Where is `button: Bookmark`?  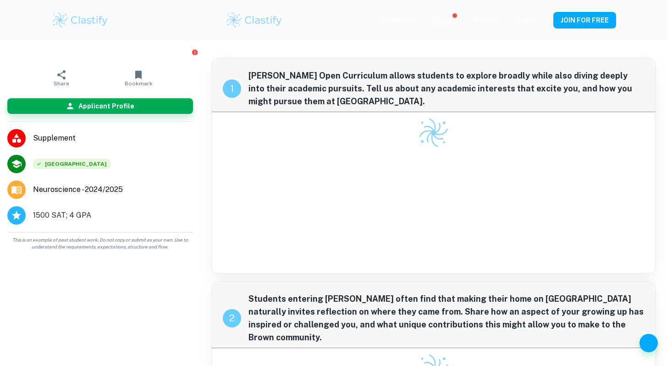
button: Bookmark is located at coordinates (139, 78).